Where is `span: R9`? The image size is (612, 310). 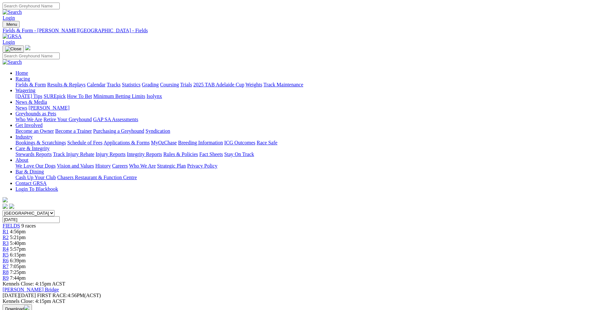 span: R9 is located at coordinates (5, 278).